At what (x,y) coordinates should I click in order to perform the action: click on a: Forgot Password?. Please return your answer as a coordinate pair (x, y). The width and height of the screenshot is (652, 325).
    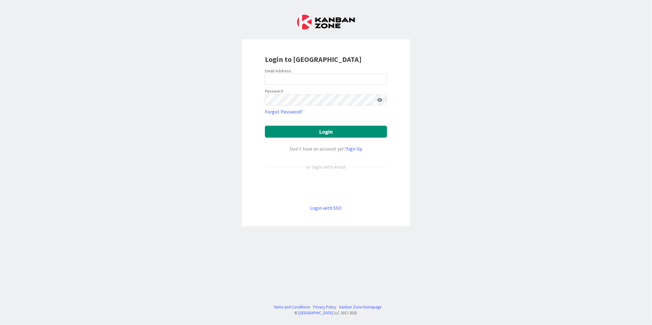
    Looking at the image, I should click on (284, 112).